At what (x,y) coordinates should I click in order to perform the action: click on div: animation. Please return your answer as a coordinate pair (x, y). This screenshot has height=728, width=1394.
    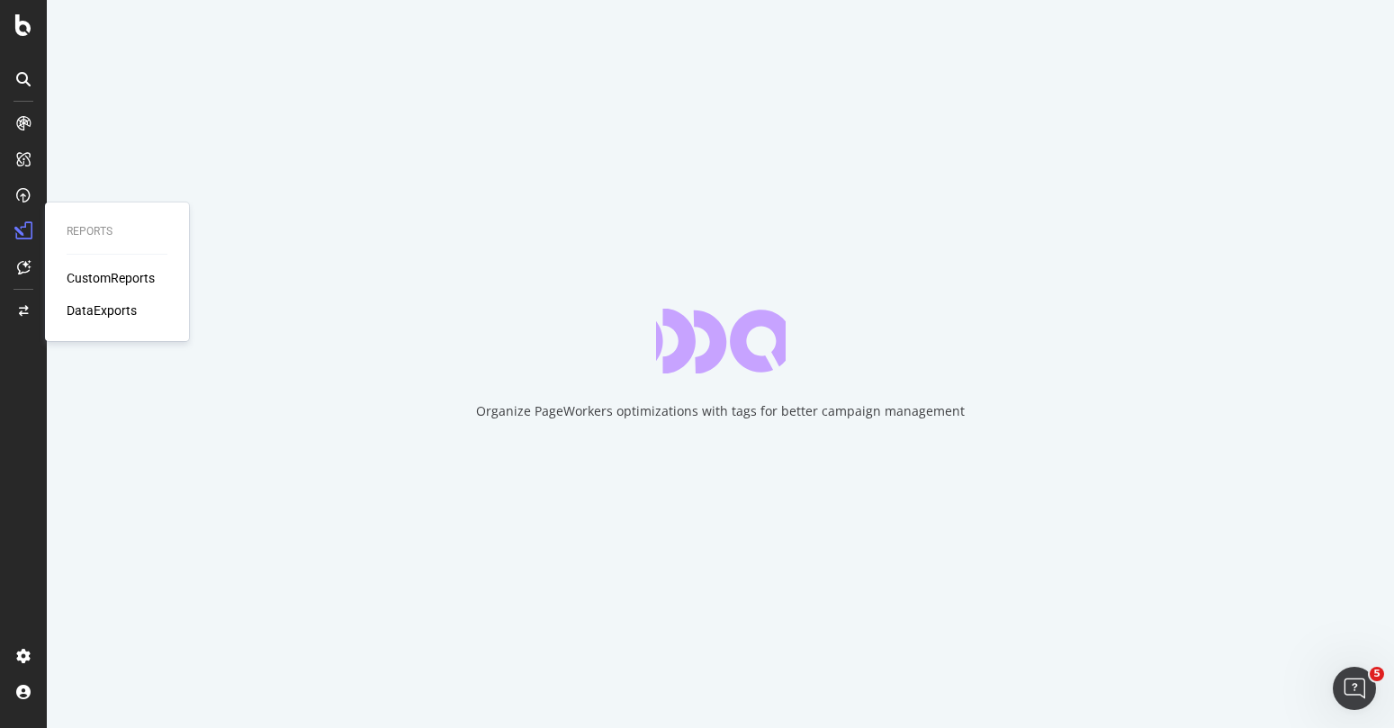
    Looking at the image, I should click on (721, 341).